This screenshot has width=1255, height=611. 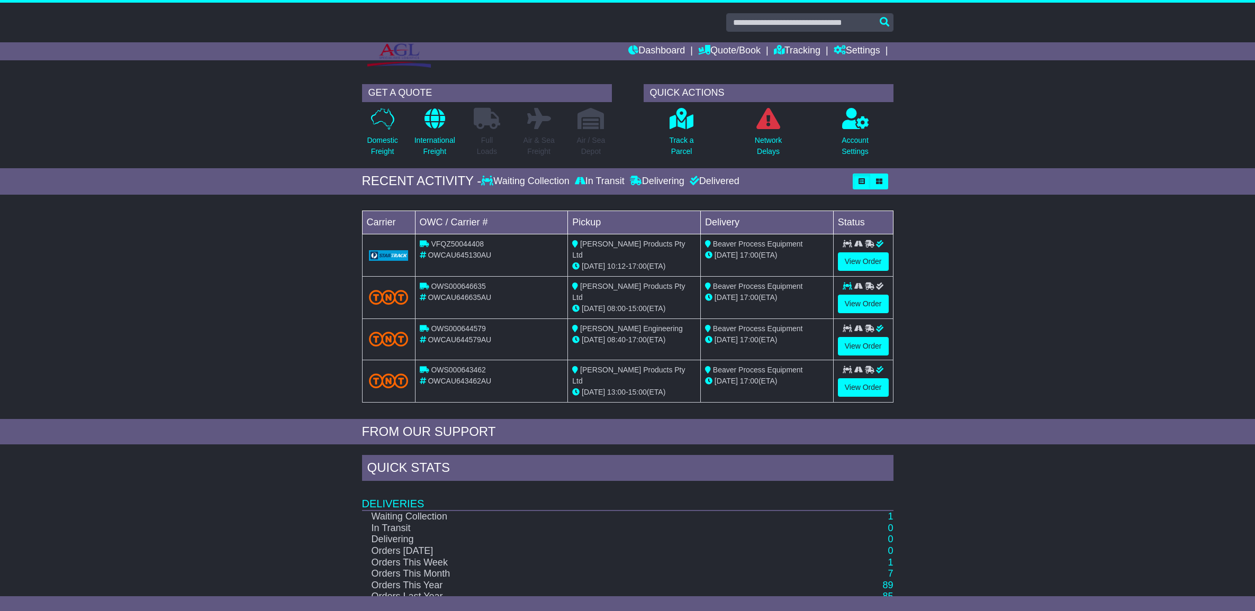 I want to click on div: Delivering, so click(x=657, y=182).